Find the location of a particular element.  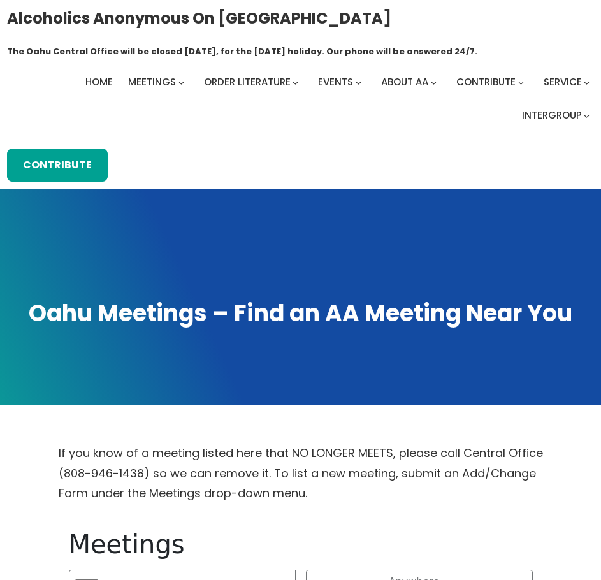

a: About AA is located at coordinates (405, 82).